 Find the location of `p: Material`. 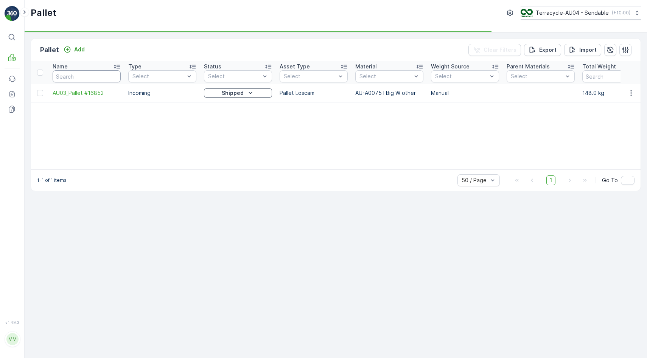

p: Material is located at coordinates (366, 67).